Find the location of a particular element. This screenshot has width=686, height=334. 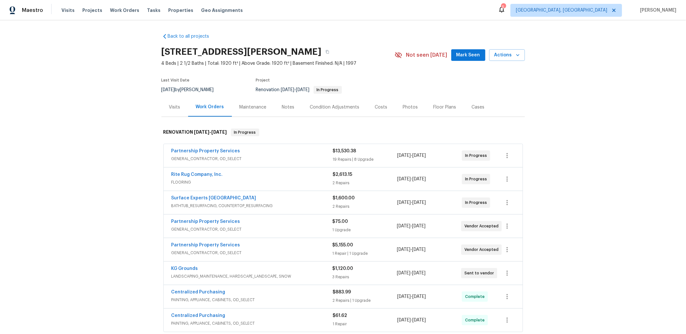

div: 1 Repair is located at coordinates (365, 324).